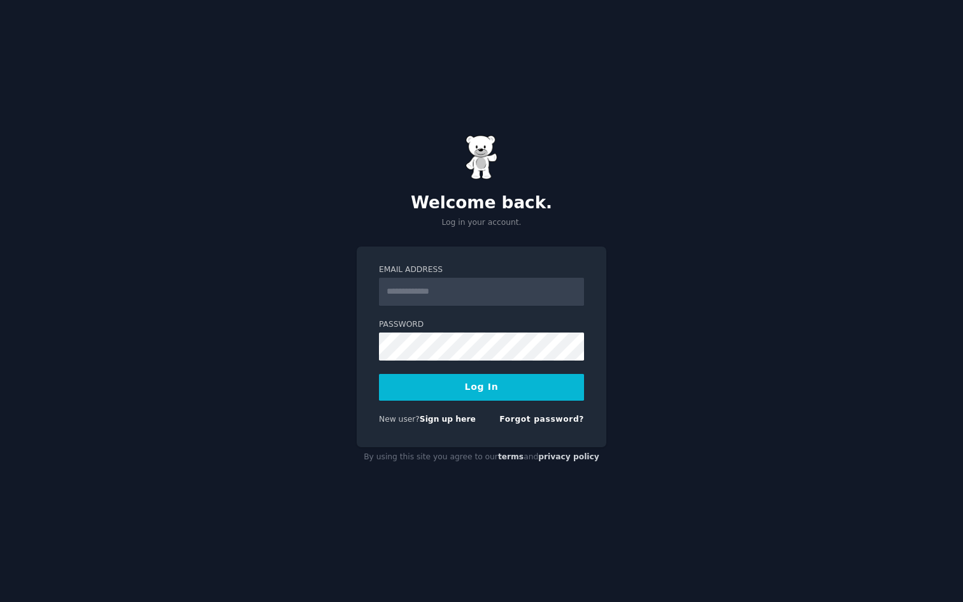  I want to click on a: terms, so click(511, 457).